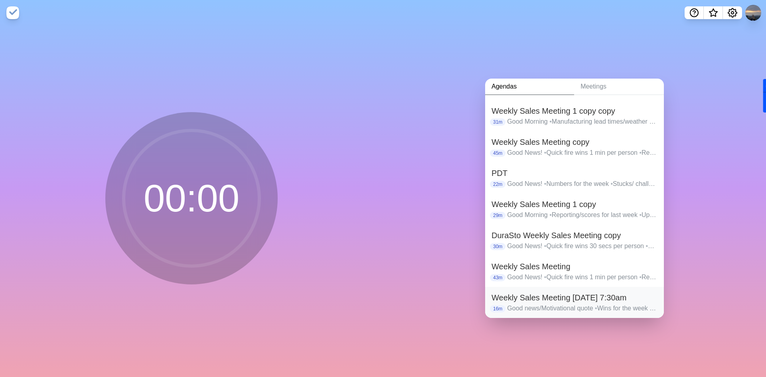 The image size is (766, 377). What do you see at coordinates (498, 122) in the screenshot?
I see `p: 31m` at bounding box center [498, 122].